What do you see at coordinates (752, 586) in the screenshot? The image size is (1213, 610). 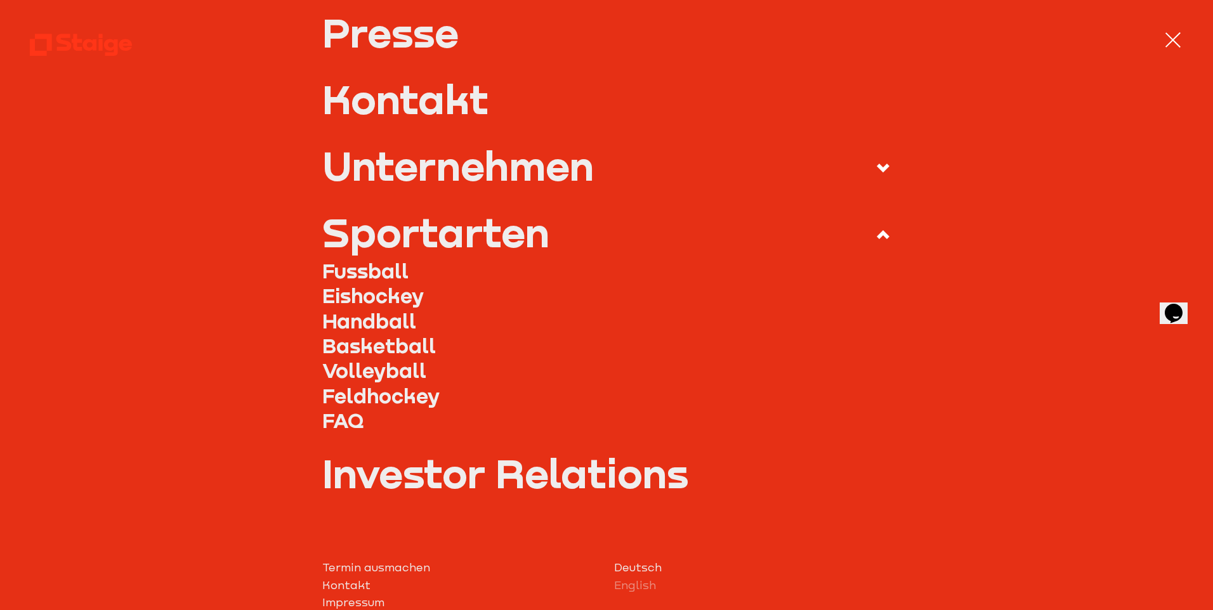 I see `a: English` at bounding box center [752, 586].